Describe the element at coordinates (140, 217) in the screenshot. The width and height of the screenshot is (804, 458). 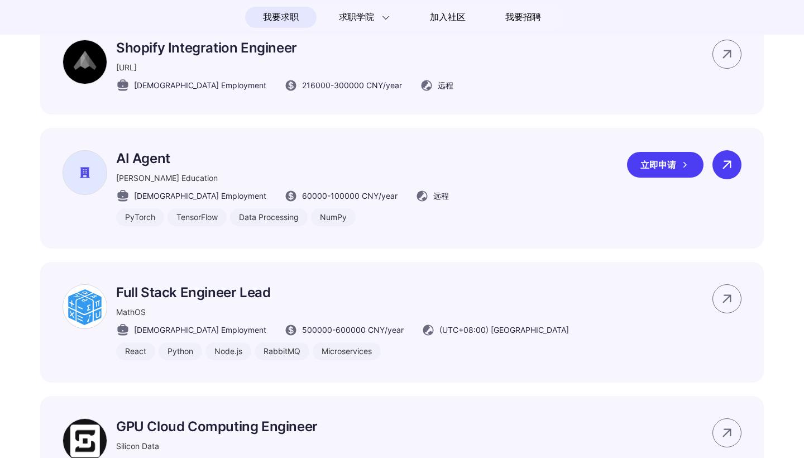
I see `div: PyTorch` at that location.